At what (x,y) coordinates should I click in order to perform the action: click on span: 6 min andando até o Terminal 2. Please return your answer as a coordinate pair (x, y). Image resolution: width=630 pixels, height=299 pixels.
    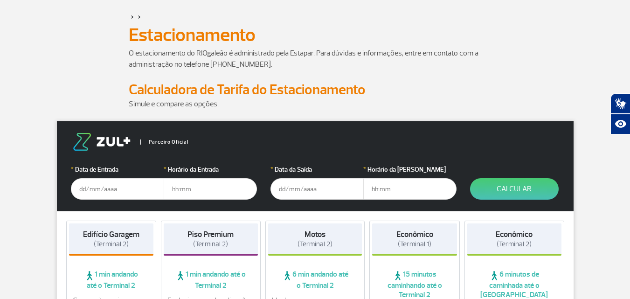
    Looking at the image, I should click on (315, 280).